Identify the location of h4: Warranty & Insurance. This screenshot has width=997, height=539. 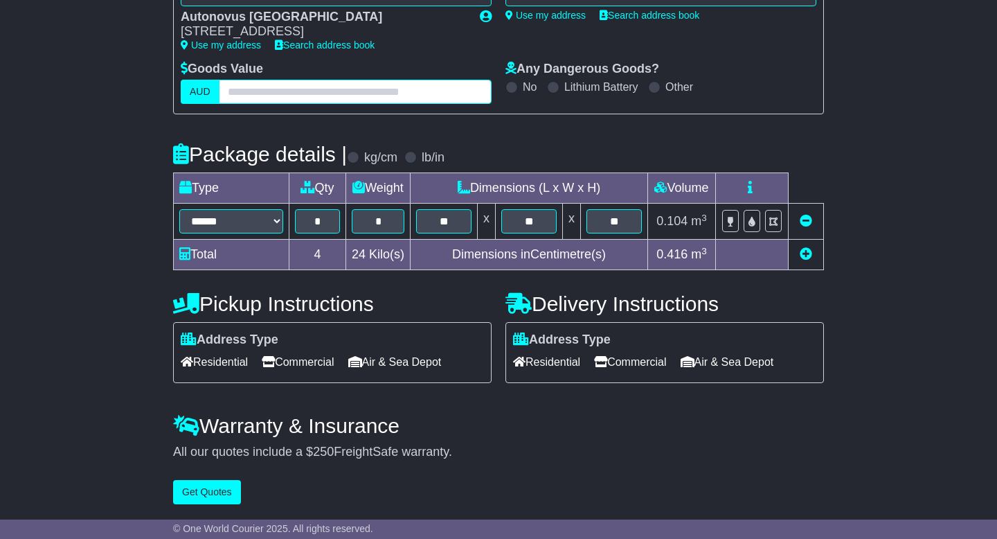
(499, 425).